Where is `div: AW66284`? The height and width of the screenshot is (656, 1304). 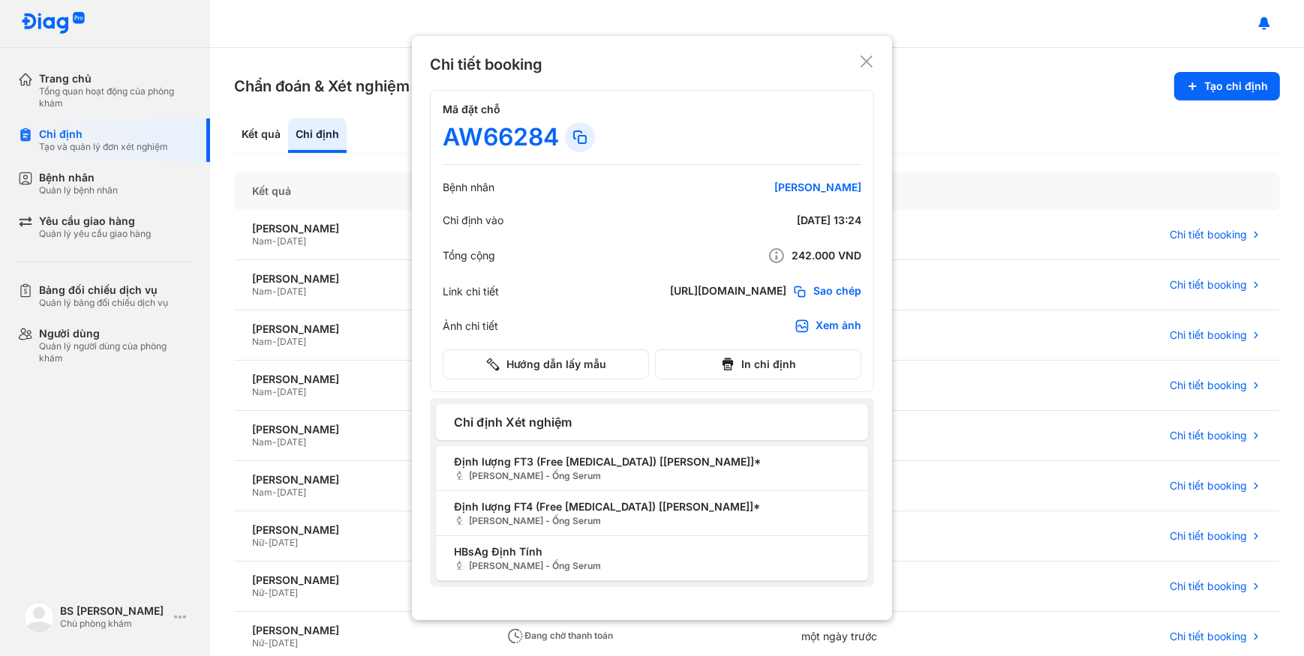
div: AW66284 is located at coordinates (500, 137).